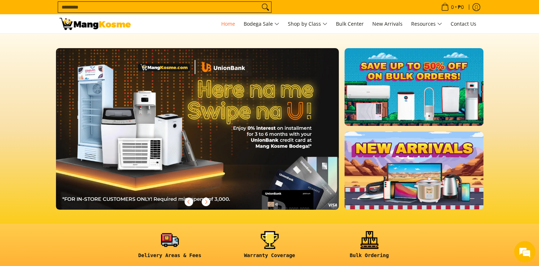 This screenshot has height=266, width=539. Describe the element at coordinates (265, 7) in the screenshot. I see `button: Search` at that location.